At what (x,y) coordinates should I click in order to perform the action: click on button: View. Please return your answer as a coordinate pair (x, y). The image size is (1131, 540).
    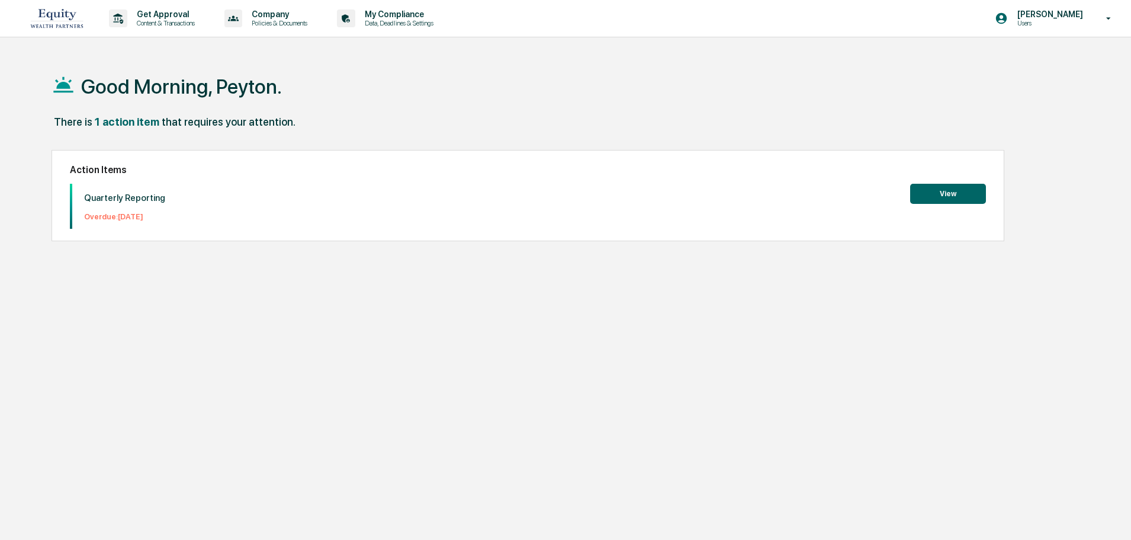
    Looking at the image, I should click on (948, 194).